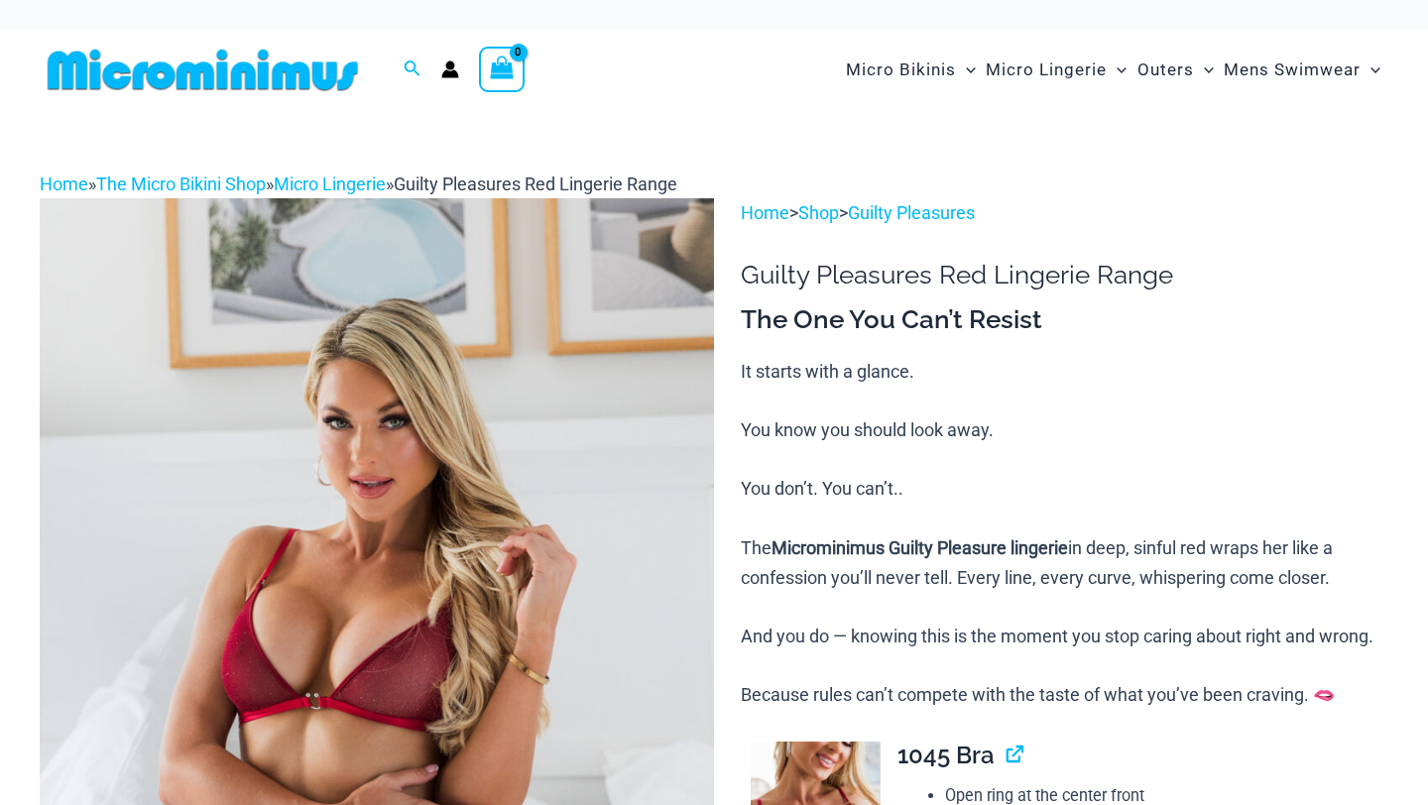 The height and width of the screenshot is (805, 1428). What do you see at coordinates (1064, 320) in the screenshot?
I see `h3: The One You Can’t Resist` at bounding box center [1064, 320].